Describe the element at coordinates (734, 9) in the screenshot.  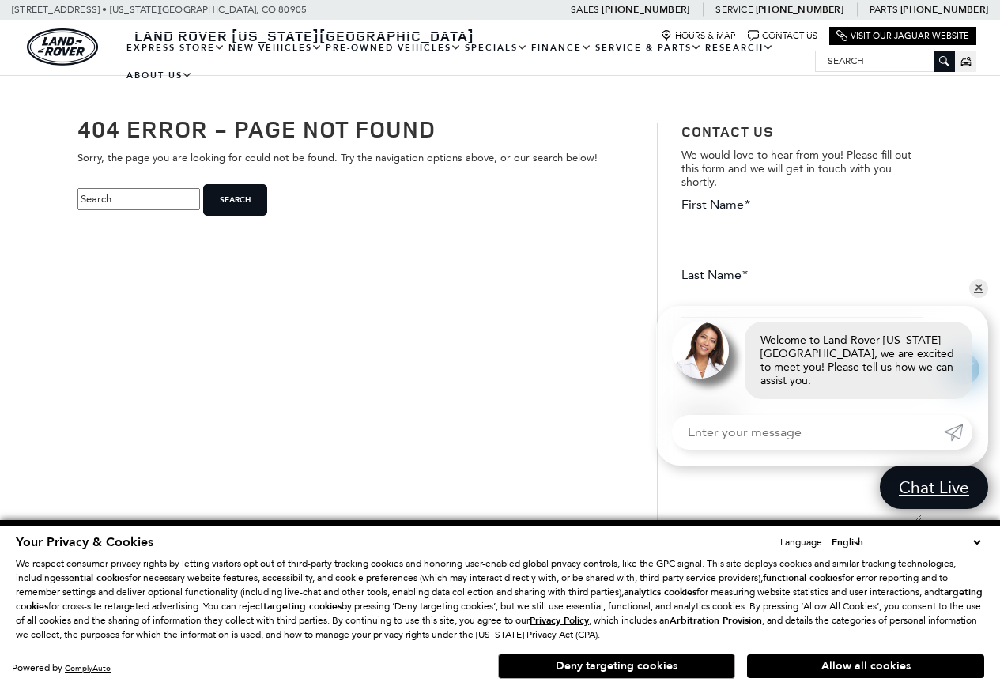
I see `span: Service` at that location.